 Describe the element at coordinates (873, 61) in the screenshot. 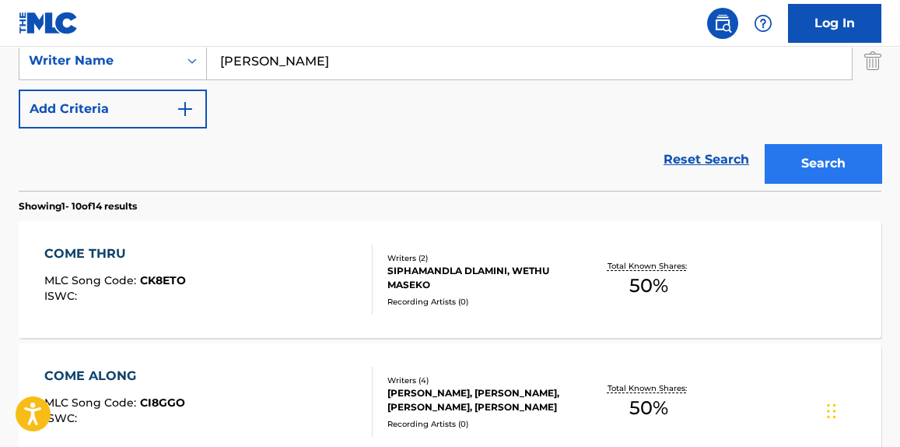

I see `img: Delete Criterion` at that location.